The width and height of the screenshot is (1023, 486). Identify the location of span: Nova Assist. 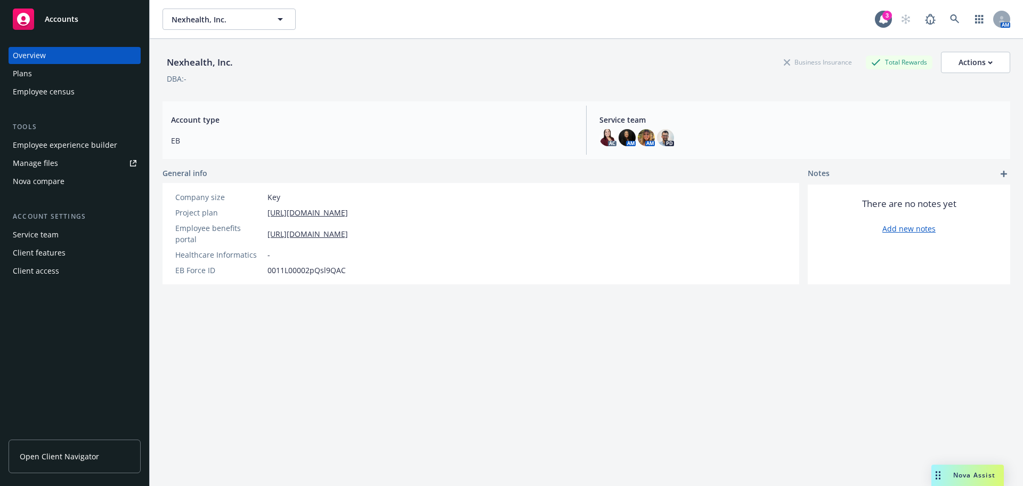
(974, 474).